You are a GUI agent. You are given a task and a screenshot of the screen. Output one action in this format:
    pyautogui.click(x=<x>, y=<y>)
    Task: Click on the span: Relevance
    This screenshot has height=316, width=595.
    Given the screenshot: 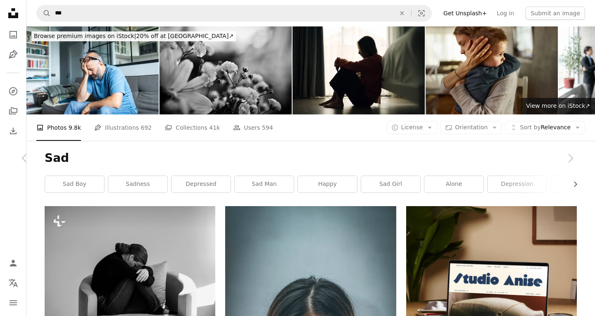 What is the action you would take?
    pyautogui.click(x=545, y=128)
    